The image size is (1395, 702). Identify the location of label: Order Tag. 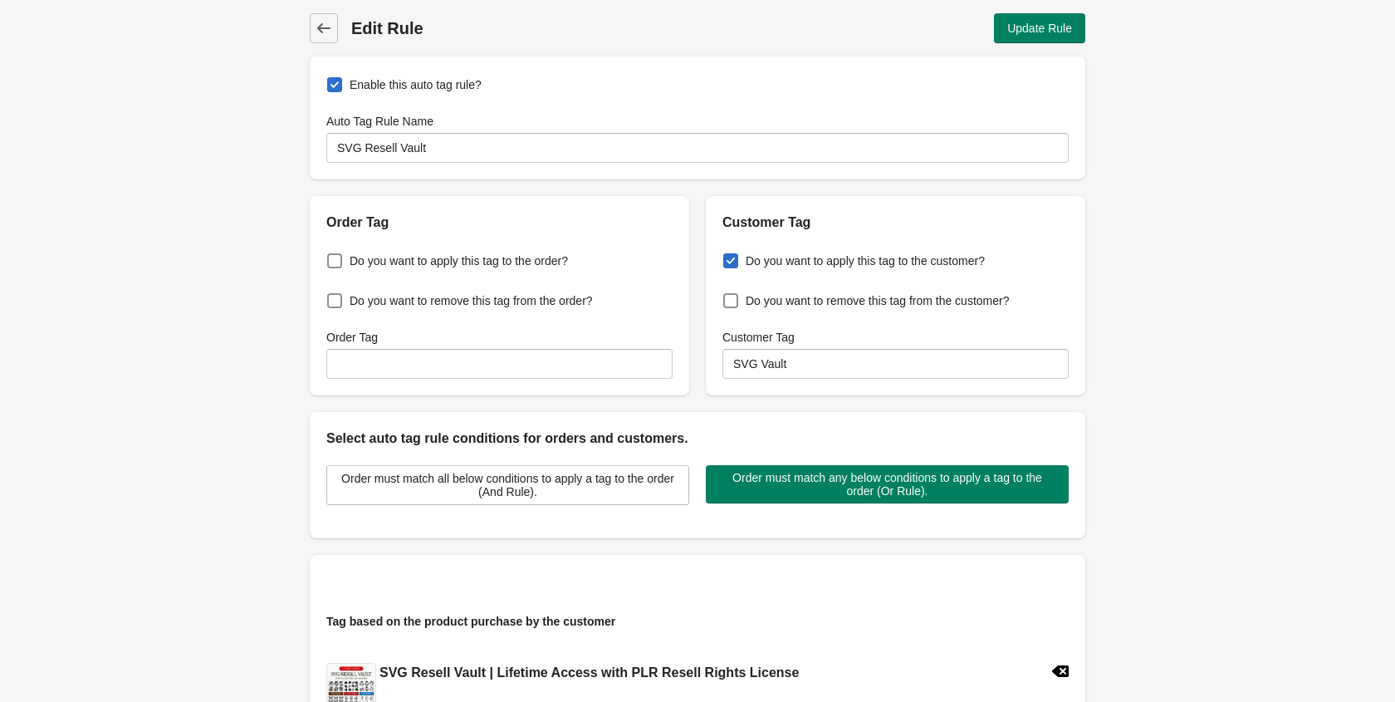
(352, 337).